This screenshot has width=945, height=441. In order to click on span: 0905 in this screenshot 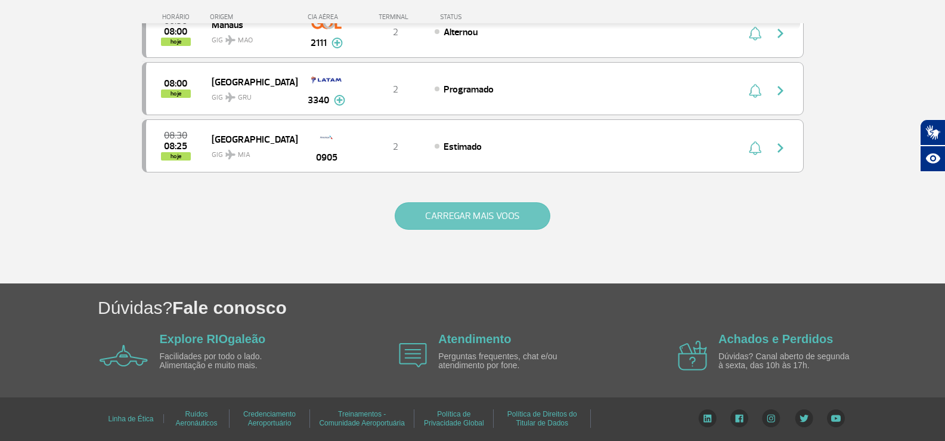, I will do `click(327, 157)`.